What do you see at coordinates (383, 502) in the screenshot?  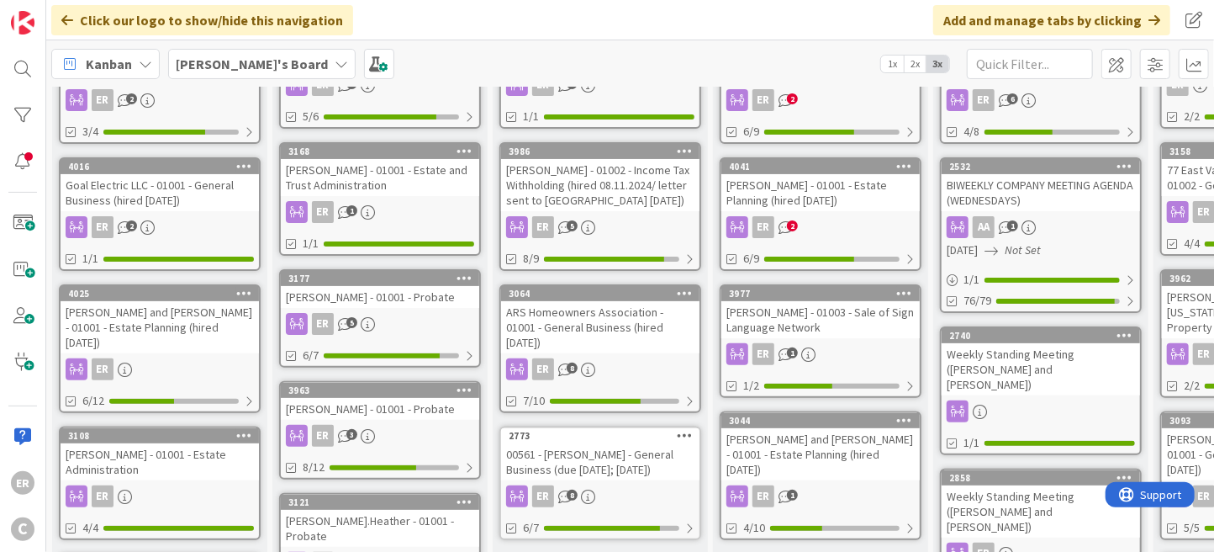 I see `div: 3121` at bounding box center [383, 502].